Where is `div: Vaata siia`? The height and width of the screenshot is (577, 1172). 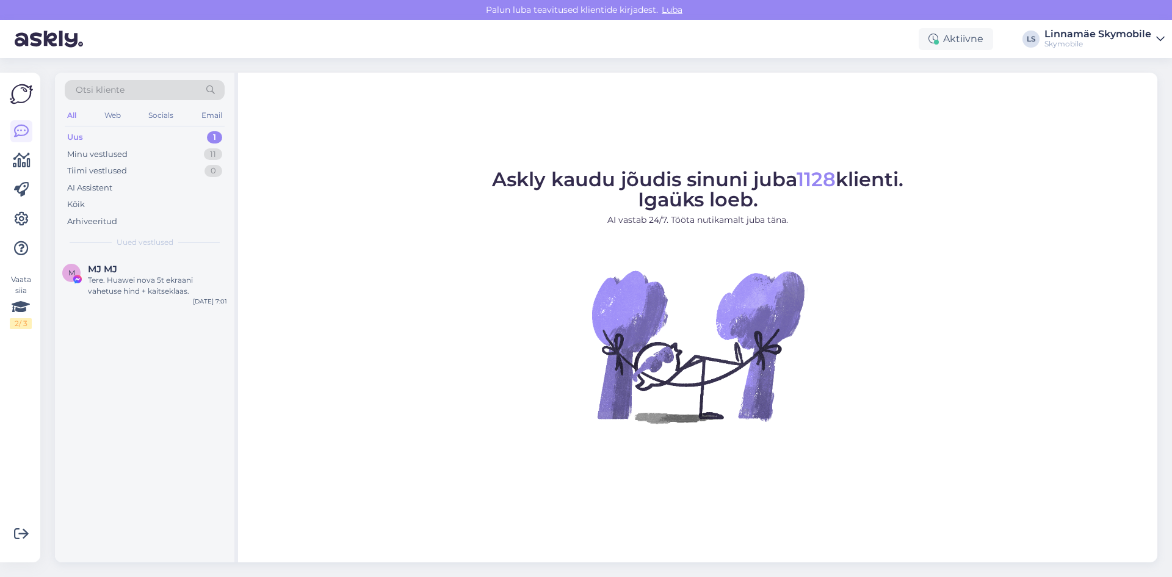
div: Vaata siia is located at coordinates (21, 302).